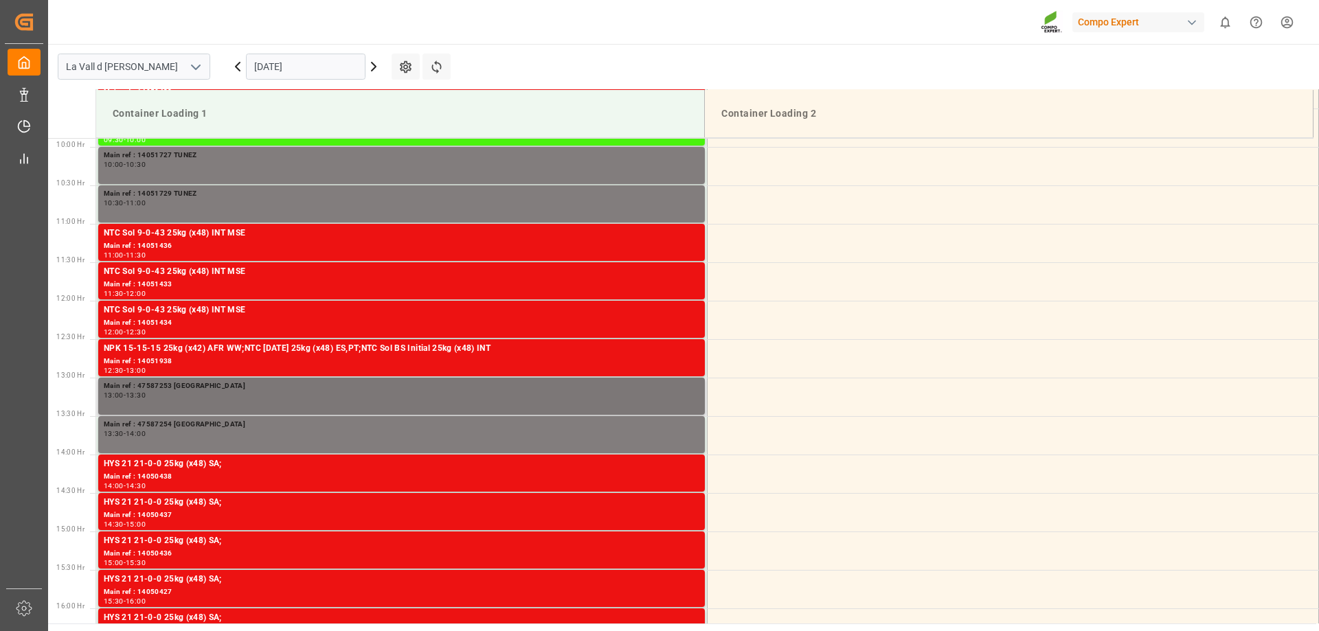  Describe the element at coordinates (134, 67) in the screenshot. I see `input: Type to search/select` at that location.